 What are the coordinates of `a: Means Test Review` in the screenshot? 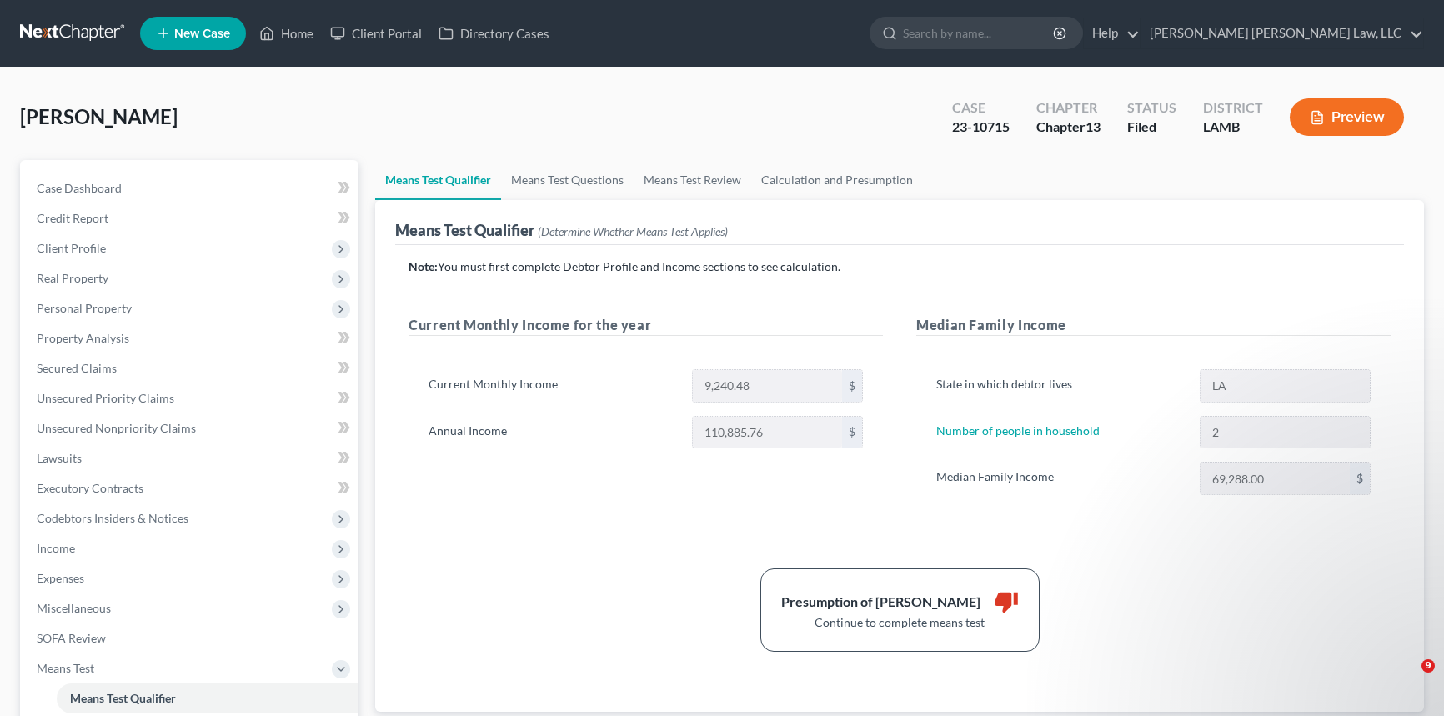 It's located at (692, 180).